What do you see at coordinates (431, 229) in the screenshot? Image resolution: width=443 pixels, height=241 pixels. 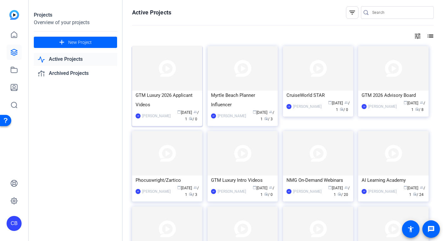 I see `mat-icon: message` at bounding box center [431, 229].